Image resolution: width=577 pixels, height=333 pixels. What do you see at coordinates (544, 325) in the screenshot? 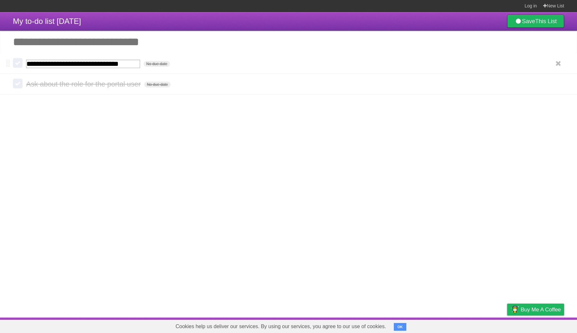
I see `a: Suggest a feature` at bounding box center [544, 325].